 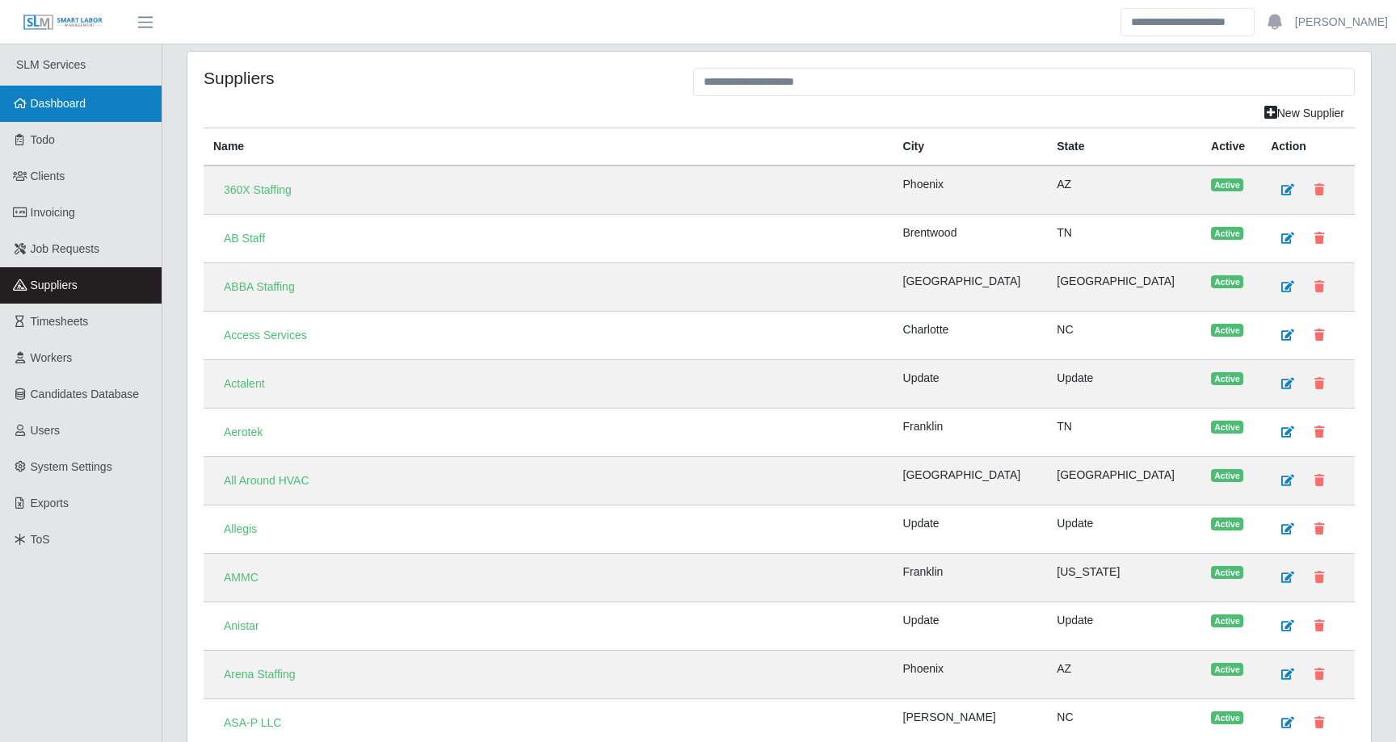 I want to click on a: AB Staff, so click(x=244, y=238).